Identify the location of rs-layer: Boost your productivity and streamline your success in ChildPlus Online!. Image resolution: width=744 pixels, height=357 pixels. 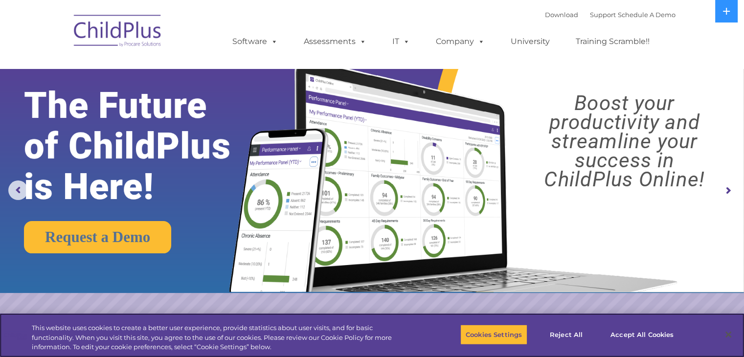
(624, 141).